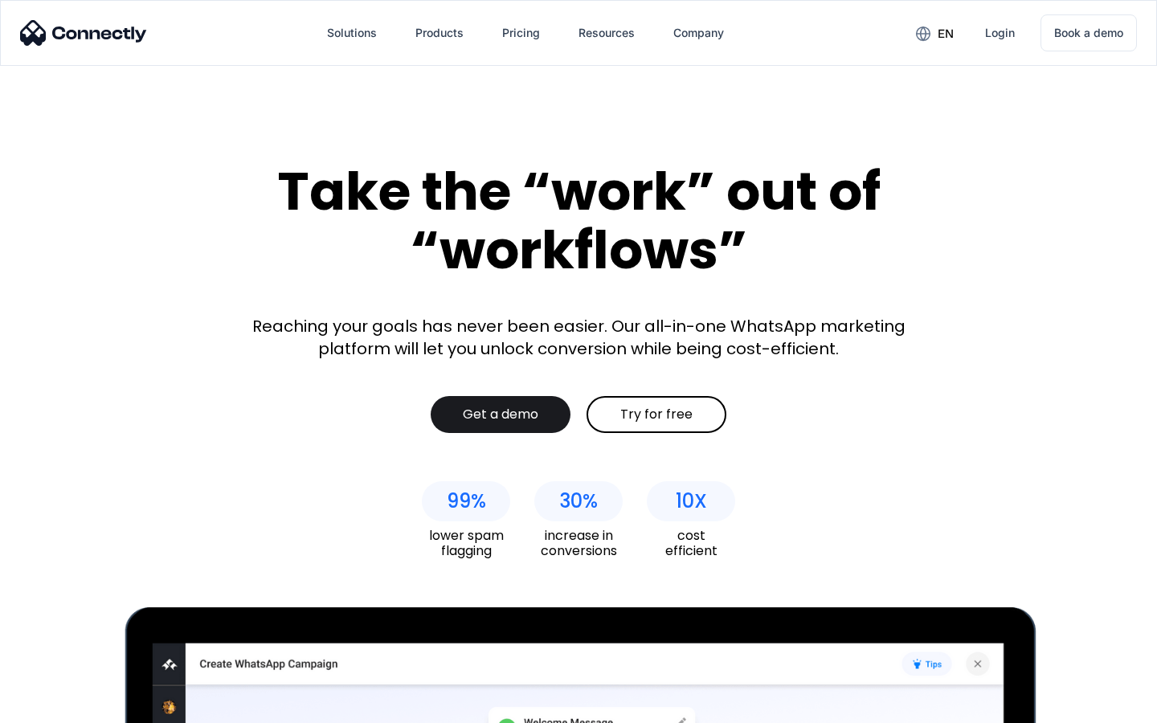 The width and height of the screenshot is (1157, 723). What do you see at coordinates (691, 543) in the screenshot?
I see `div: cost efficient` at bounding box center [691, 543].